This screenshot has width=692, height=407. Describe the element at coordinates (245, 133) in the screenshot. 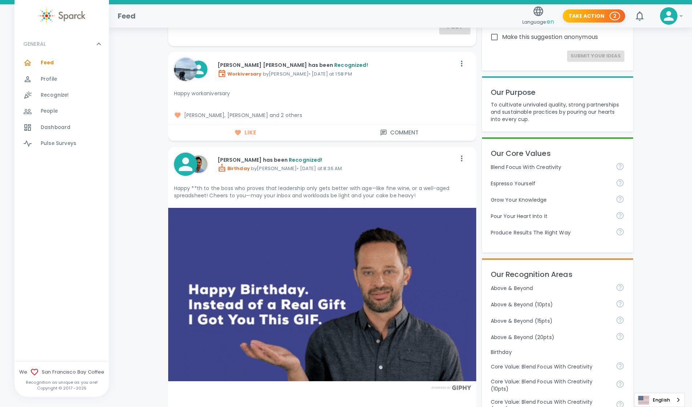

I see `button: Like` at that location.